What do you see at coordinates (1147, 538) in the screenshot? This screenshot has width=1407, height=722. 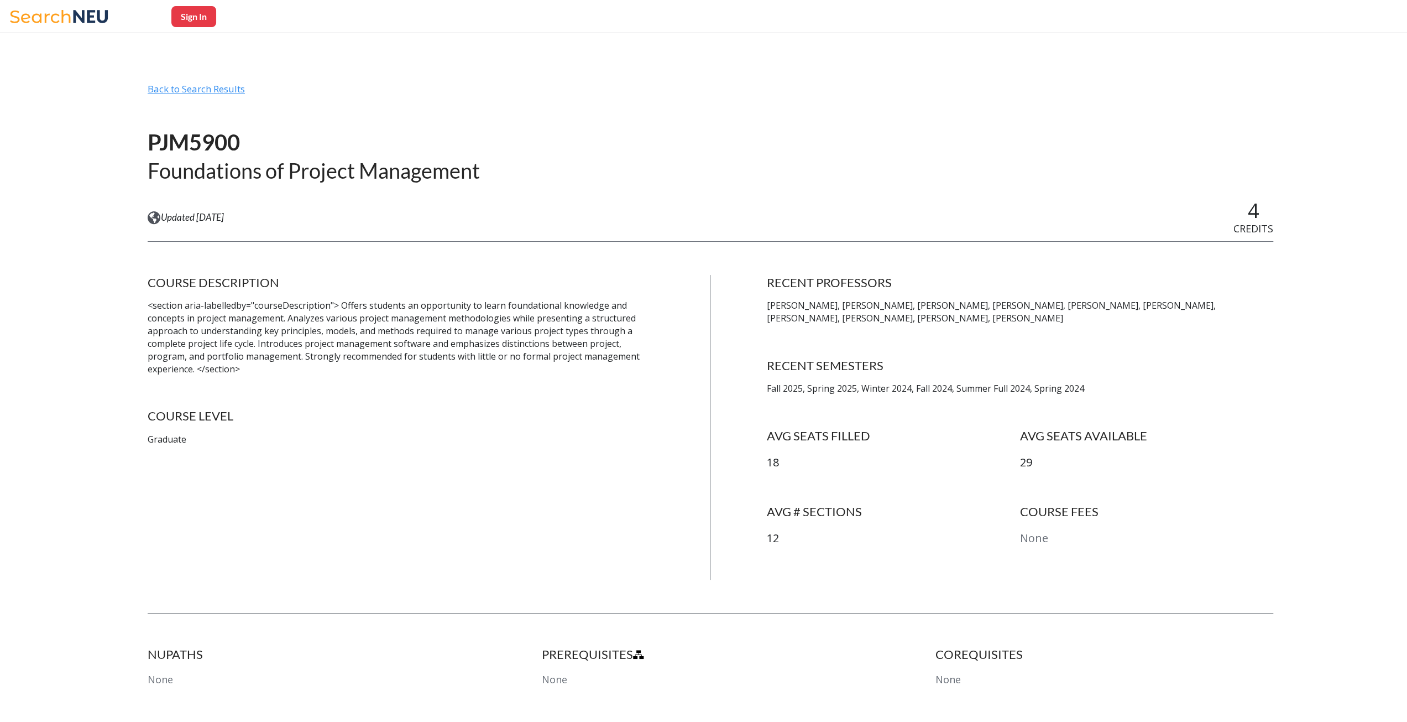 I see `p: None` at bounding box center [1147, 538].